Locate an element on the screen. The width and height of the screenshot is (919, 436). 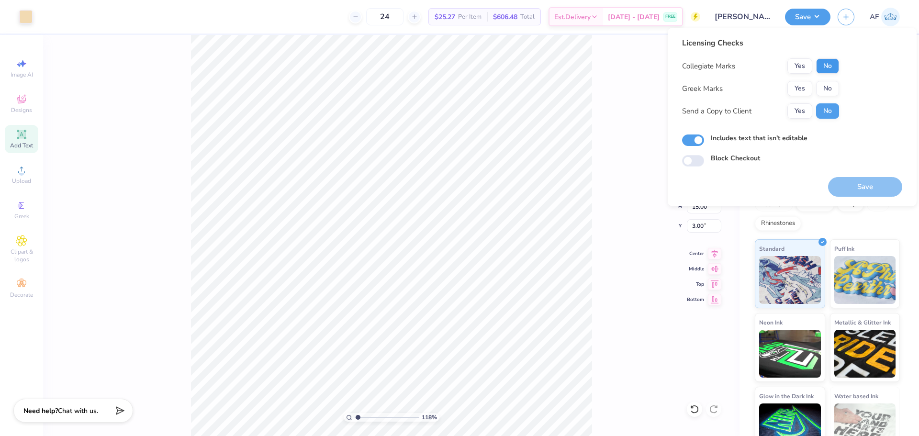
span: Water based Ink is located at coordinates (856, 396).